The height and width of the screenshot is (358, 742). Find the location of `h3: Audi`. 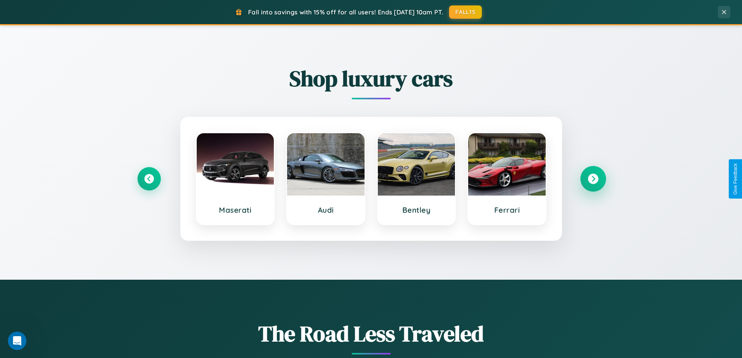

h3: Audi is located at coordinates (325, 210).